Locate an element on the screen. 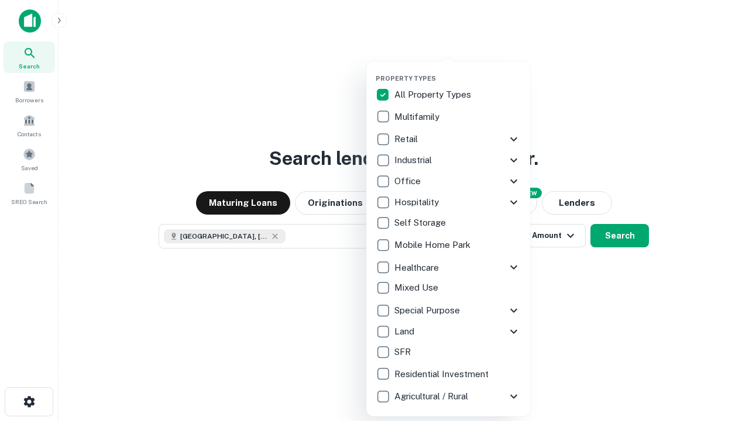 Image resolution: width=749 pixels, height=421 pixels. p: Healthcare is located at coordinates (418, 268).